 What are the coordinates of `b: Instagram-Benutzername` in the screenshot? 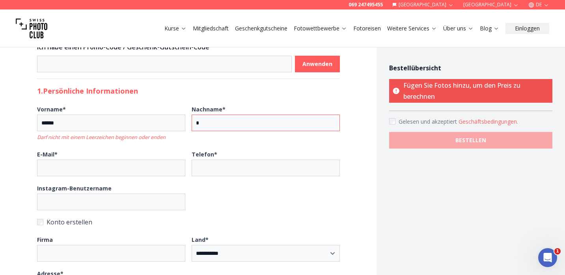 It's located at (74, 188).